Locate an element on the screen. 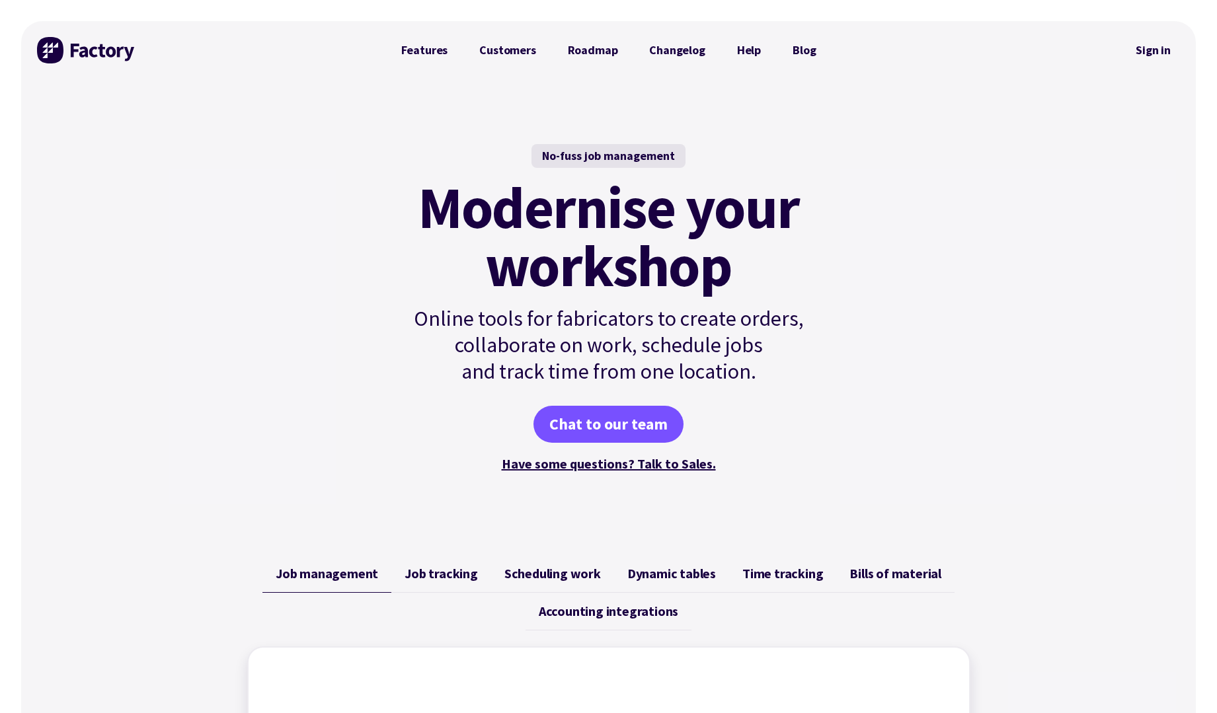  span: Dynamic tables is located at coordinates (672, 574).